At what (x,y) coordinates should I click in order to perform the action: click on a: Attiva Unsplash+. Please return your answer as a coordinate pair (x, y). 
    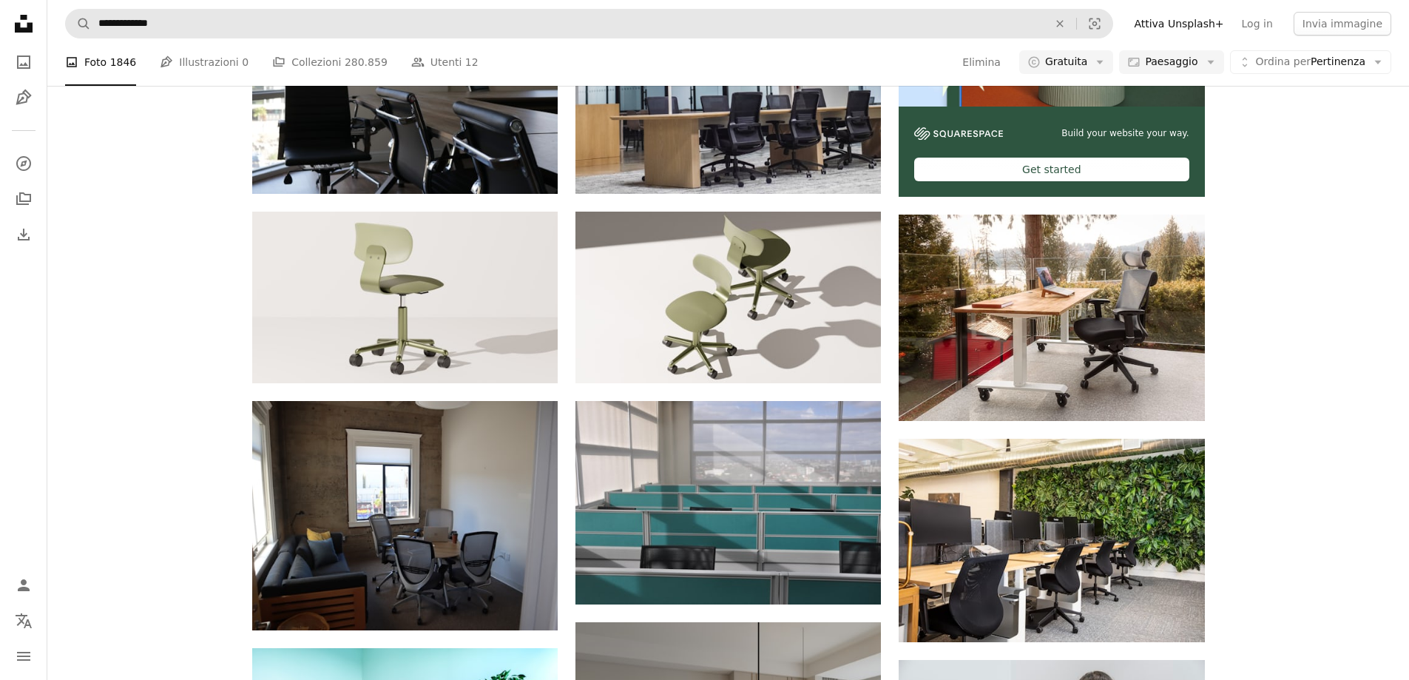
    Looking at the image, I should click on (1178, 24).